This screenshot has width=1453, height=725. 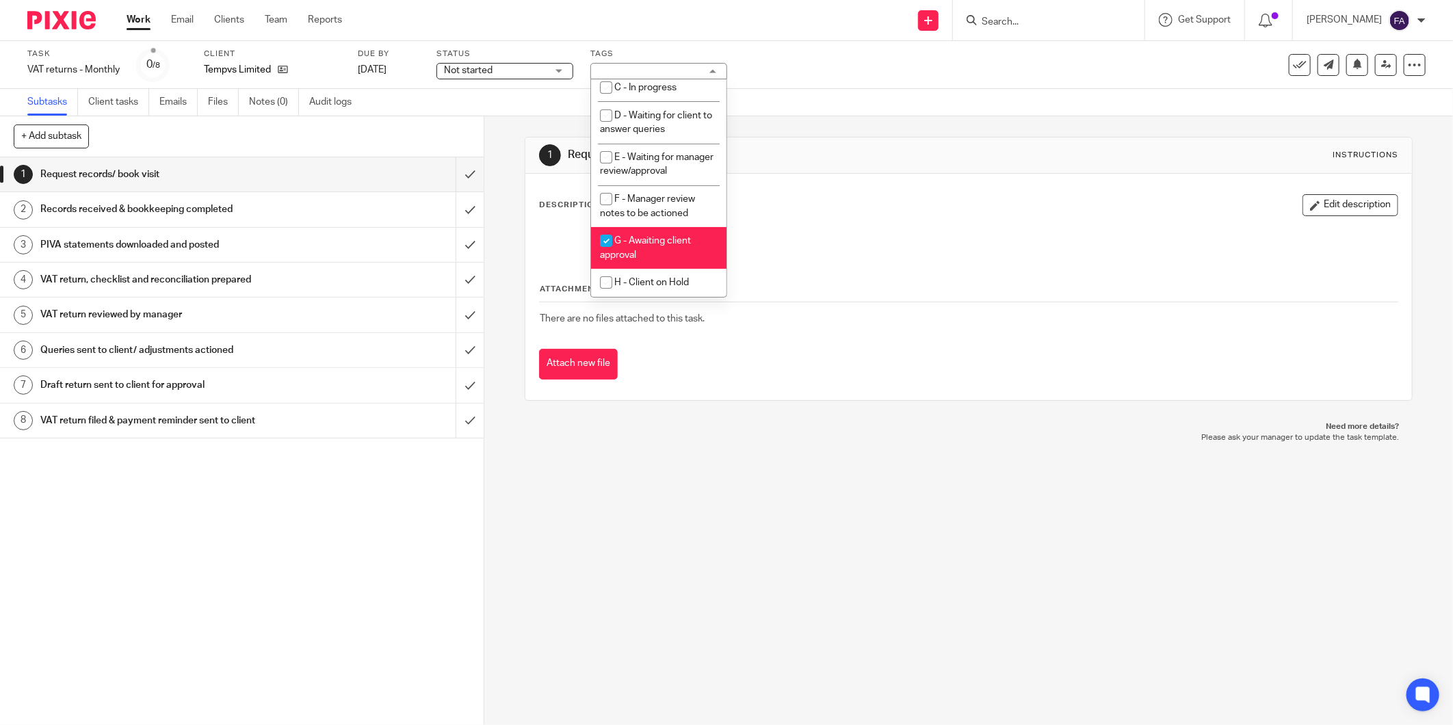 I want to click on h1: VAT return reviewed by manager, so click(x=174, y=315).